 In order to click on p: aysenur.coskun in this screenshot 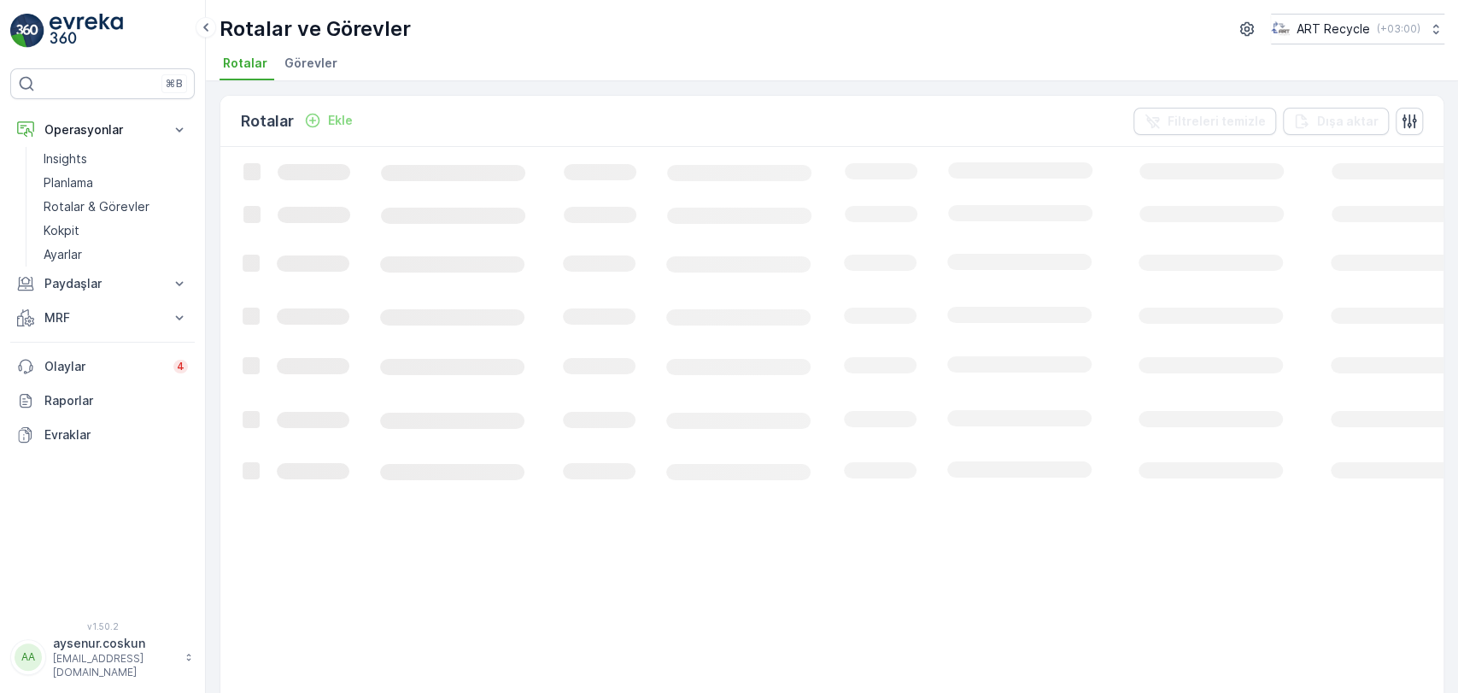, I will do `click(114, 643)`.